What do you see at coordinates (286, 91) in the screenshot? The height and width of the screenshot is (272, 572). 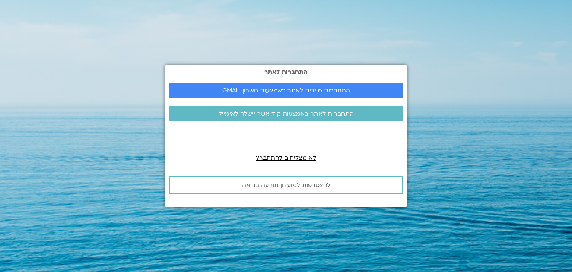 I see `span: התחברות מיידית לאתר באמצעות חשבון GMAIL` at bounding box center [286, 91].